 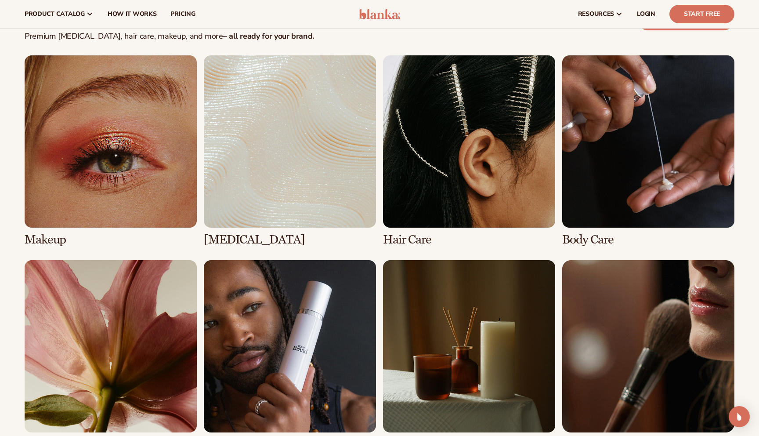 I want to click on span: pricing, so click(x=183, y=14).